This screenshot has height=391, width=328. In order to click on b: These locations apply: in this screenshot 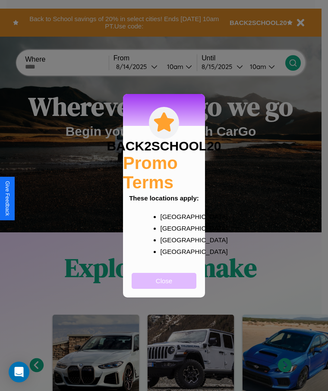, I will do `click(164, 198)`.